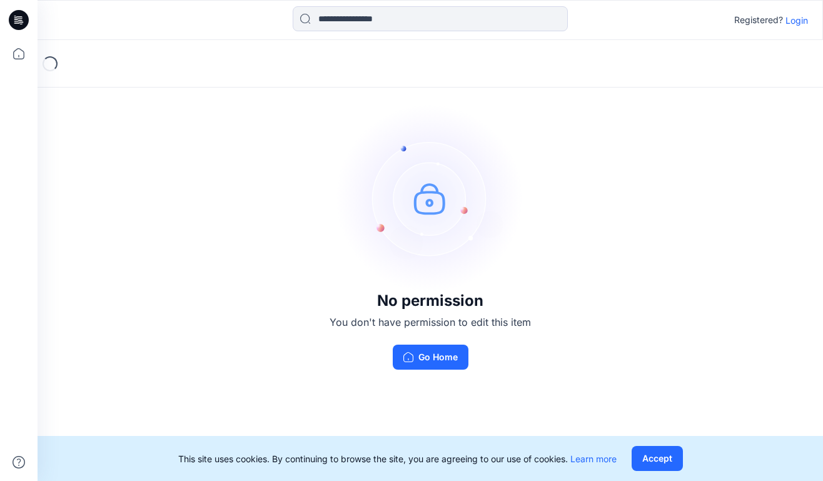 Image resolution: width=823 pixels, height=481 pixels. What do you see at coordinates (797, 20) in the screenshot?
I see `p: Login` at bounding box center [797, 20].